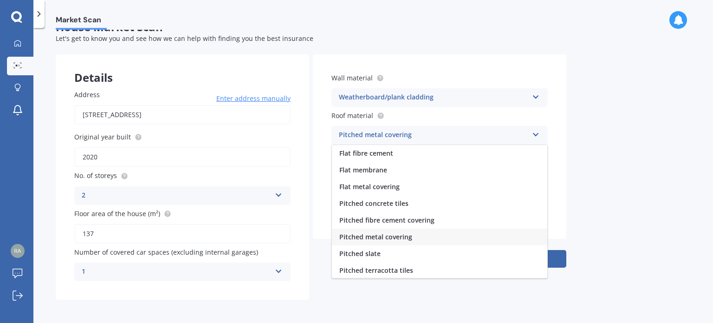 This screenshot has height=323, width=713. I want to click on span: Pitched slate, so click(360, 253).